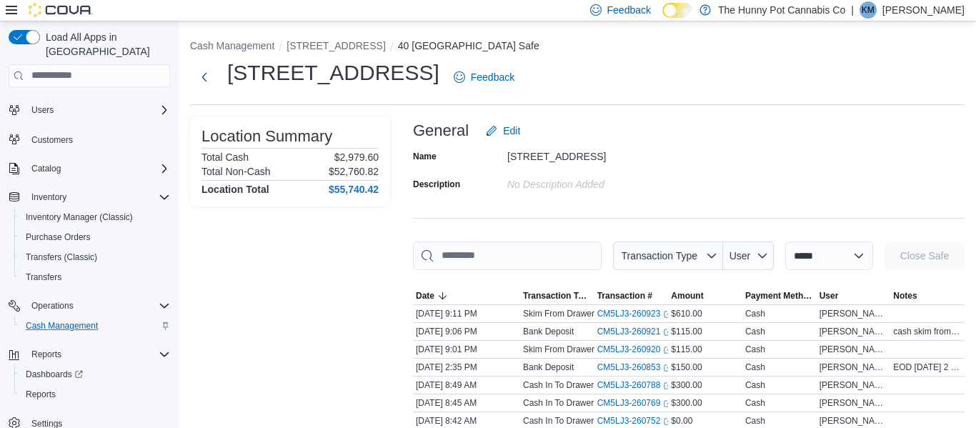  I want to click on div: Keegan Muir, so click(868, 10).